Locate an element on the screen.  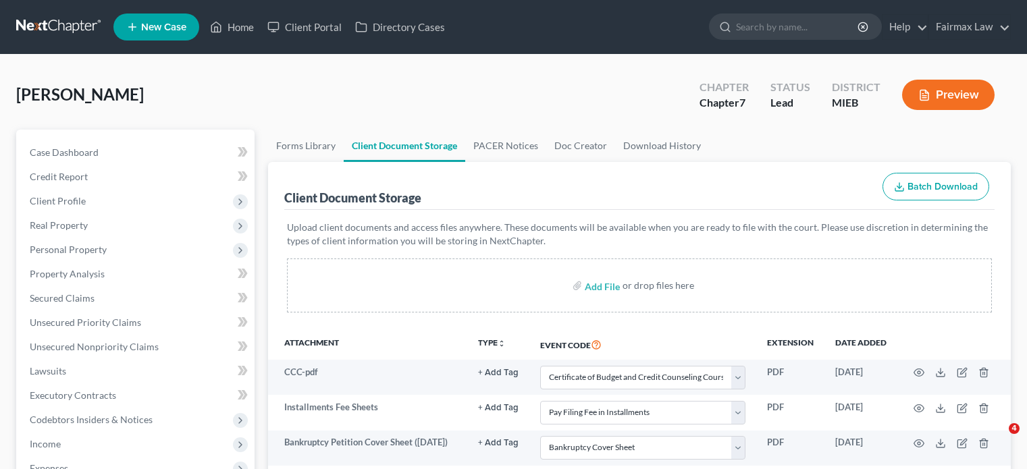
span: New Case is located at coordinates (163, 27).